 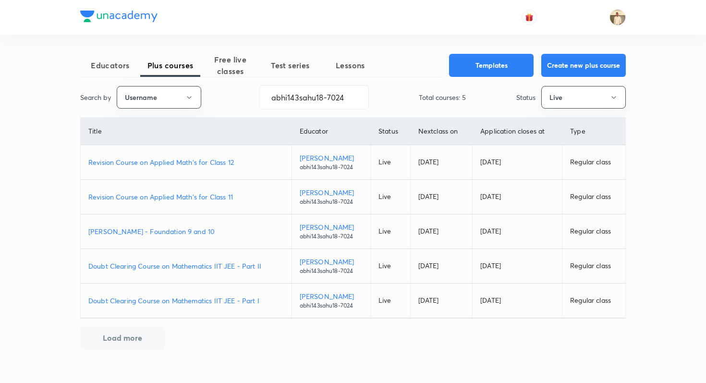 I want to click on p: Doubt Clearing Course on Mathematics IIT JEE - Part II, so click(x=186, y=265).